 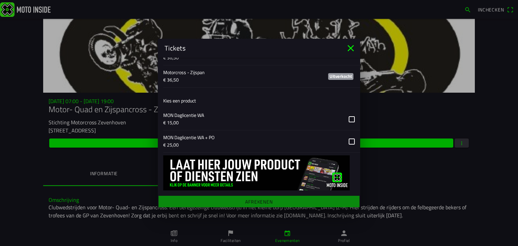 I want to click on ion-label: Kies een product, so click(x=180, y=101).